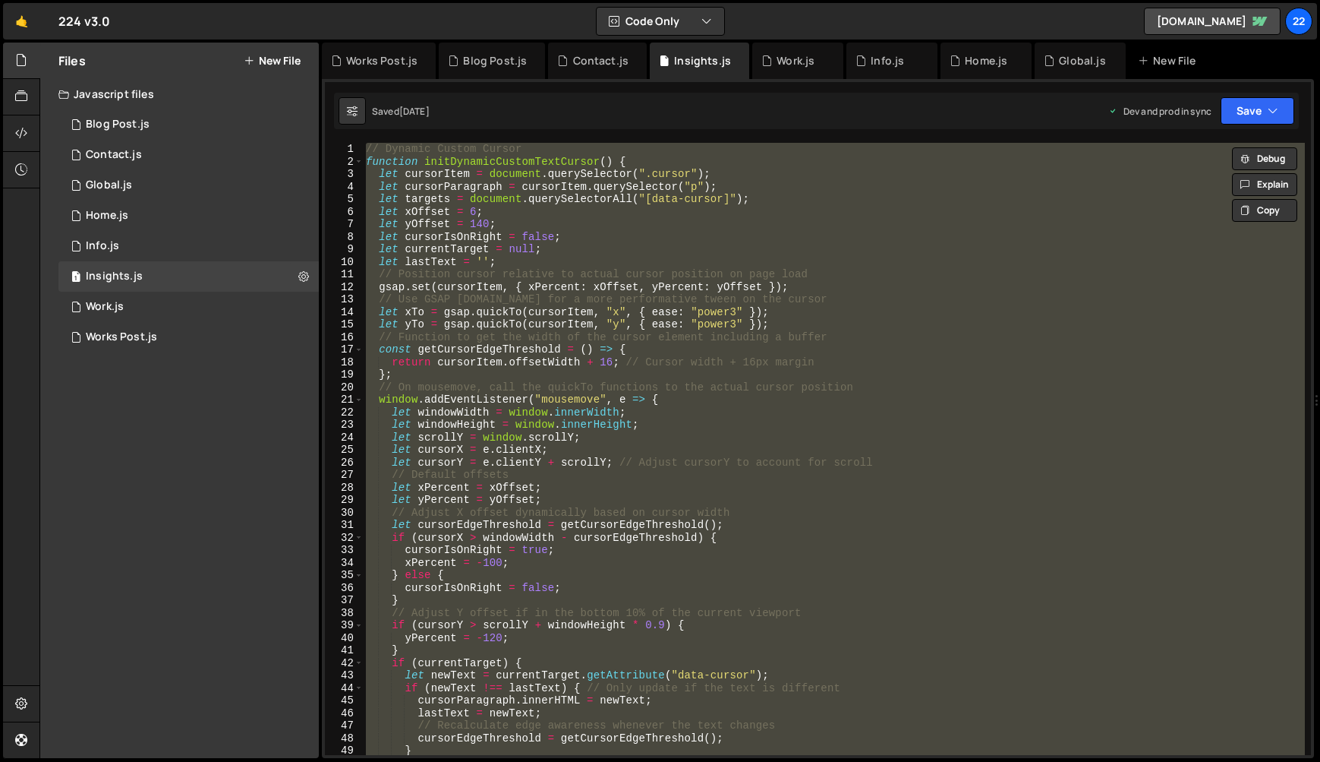 The image size is (1320, 762). I want to click on div: Javascript files, so click(179, 94).